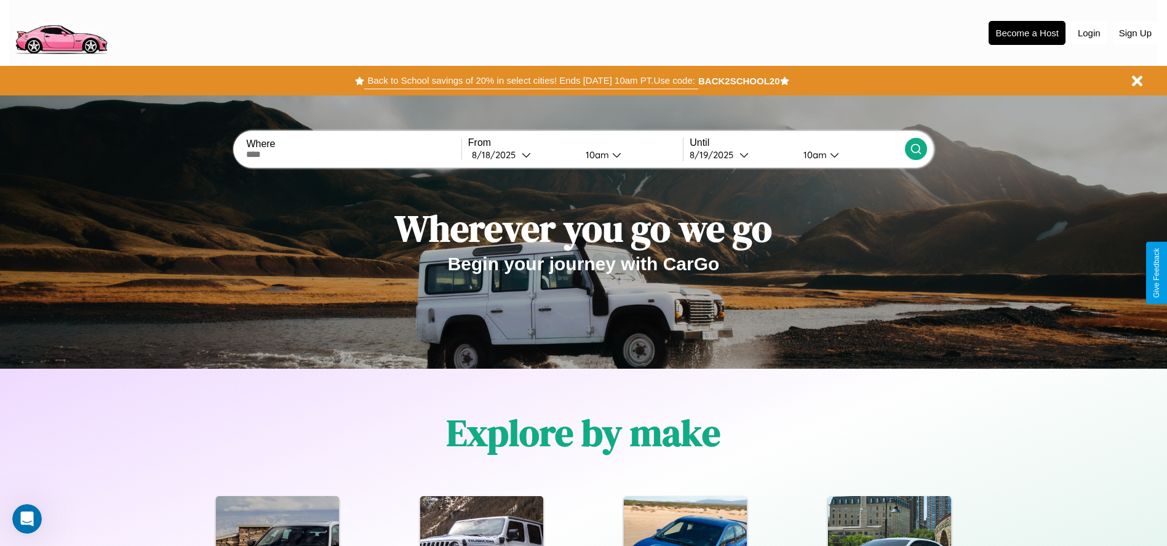 This screenshot has width=1167, height=546. What do you see at coordinates (497, 154) in the screenshot?
I see `div: 8 / 18 / 2025` at bounding box center [497, 154].